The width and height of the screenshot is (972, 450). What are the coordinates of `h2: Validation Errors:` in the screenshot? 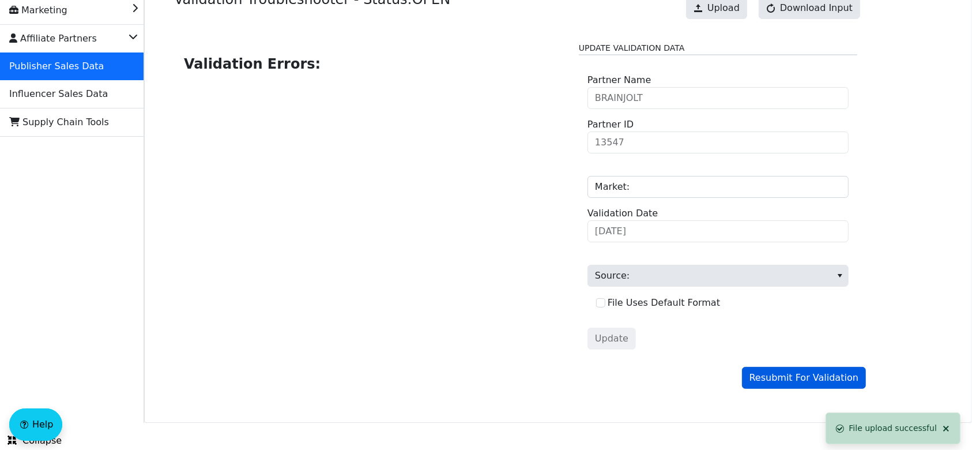 It's located at (372, 64).